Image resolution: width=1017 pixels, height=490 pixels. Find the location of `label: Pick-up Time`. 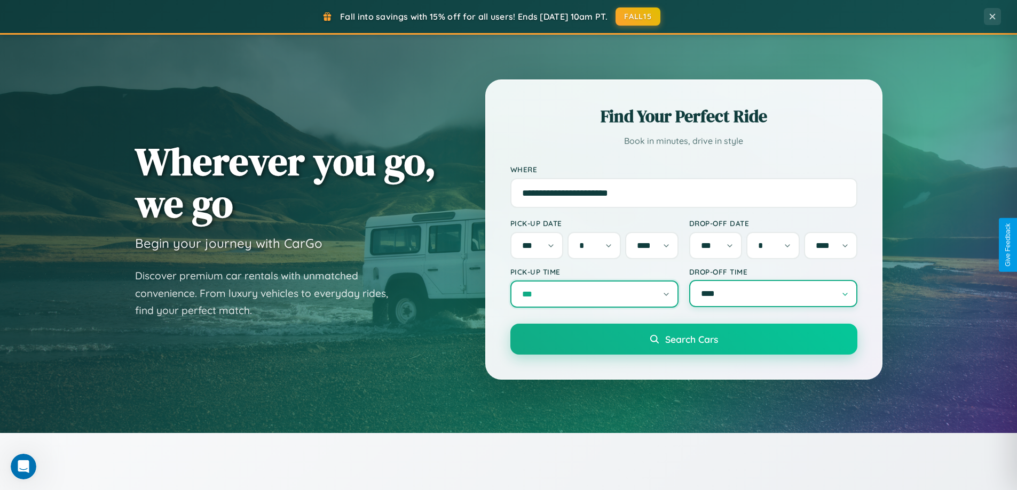

label: Pick-up Time is located at coordinates (594, 272).